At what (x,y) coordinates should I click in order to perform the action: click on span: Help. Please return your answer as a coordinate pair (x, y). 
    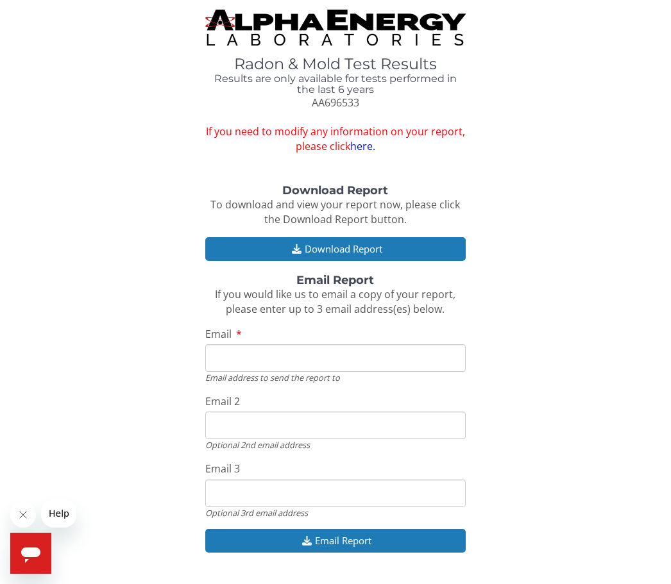
    Looking at the image, I should click on (18, 14).